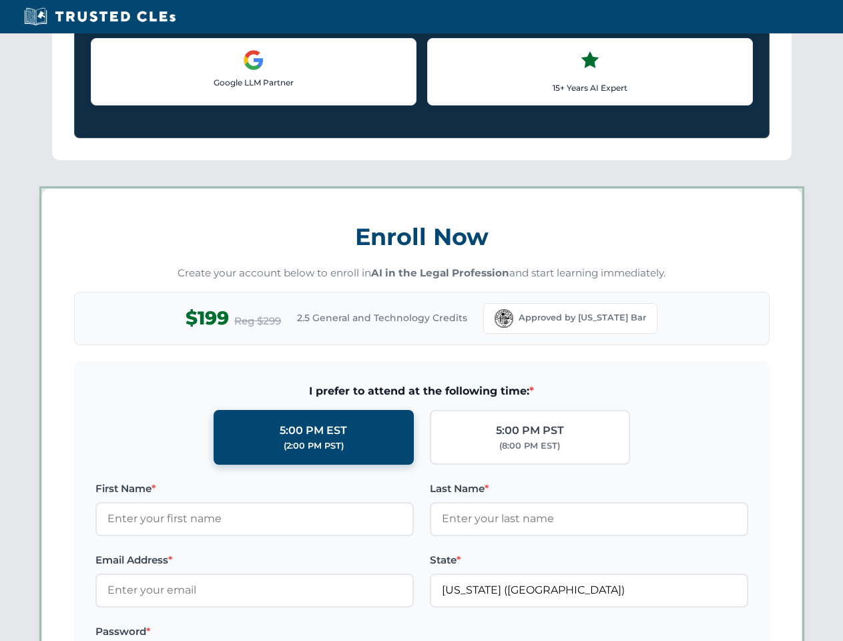  I want to click on input: Florida (FL), so click(589, 590).